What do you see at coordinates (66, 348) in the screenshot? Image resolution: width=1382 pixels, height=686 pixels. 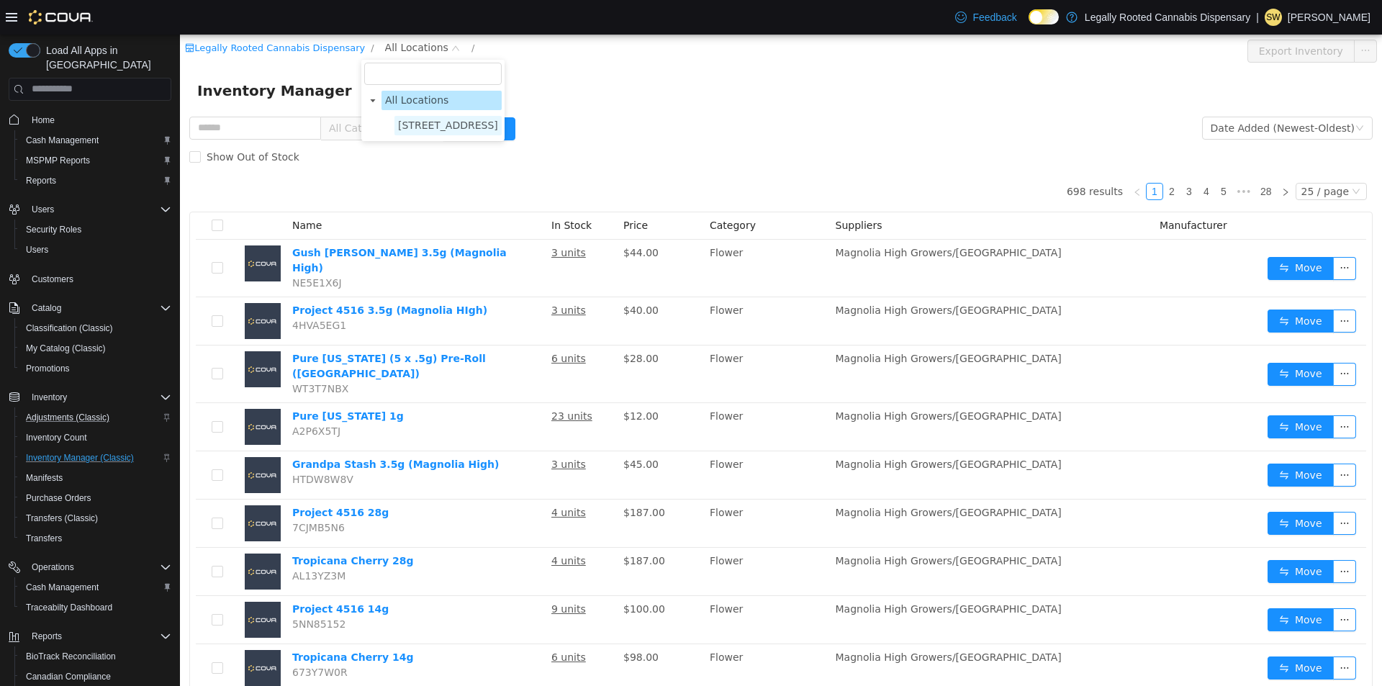 I see `a: My Catalog (Classic)` at bounding box center [66, 348].